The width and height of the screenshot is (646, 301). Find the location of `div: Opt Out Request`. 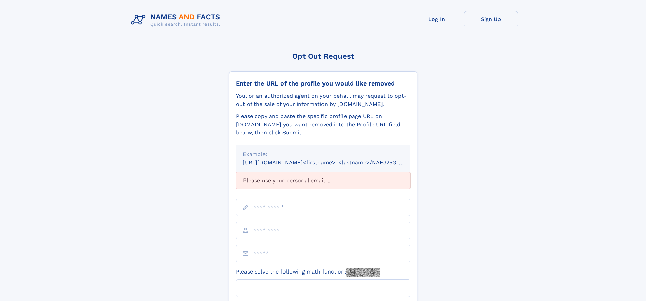

div: Opt Out Request is located at coordinates (323, 56).